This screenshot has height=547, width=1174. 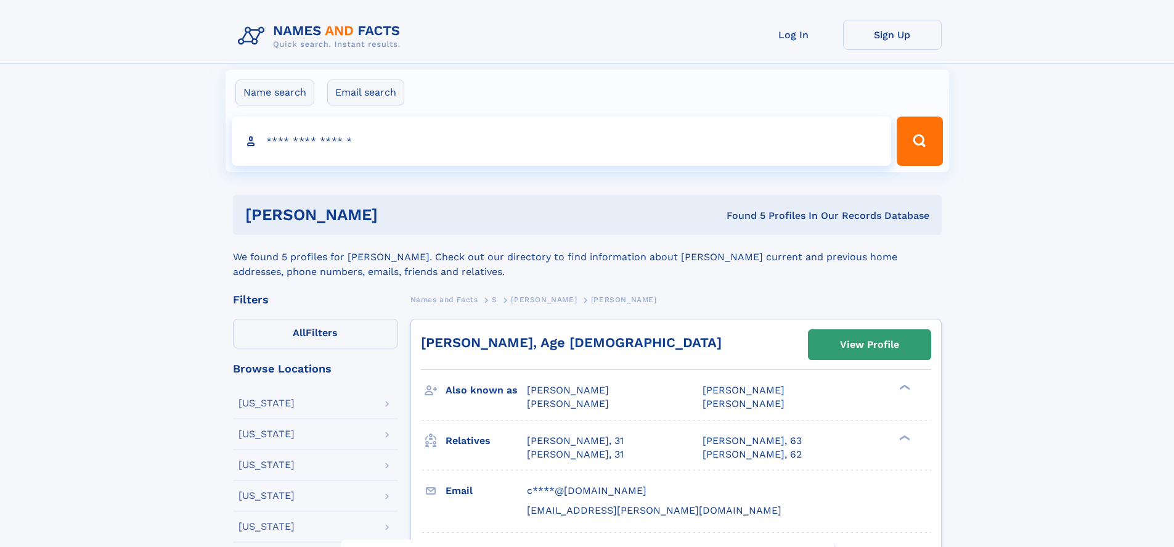 I want to click on label: Filters, so click(x=315, y=333).